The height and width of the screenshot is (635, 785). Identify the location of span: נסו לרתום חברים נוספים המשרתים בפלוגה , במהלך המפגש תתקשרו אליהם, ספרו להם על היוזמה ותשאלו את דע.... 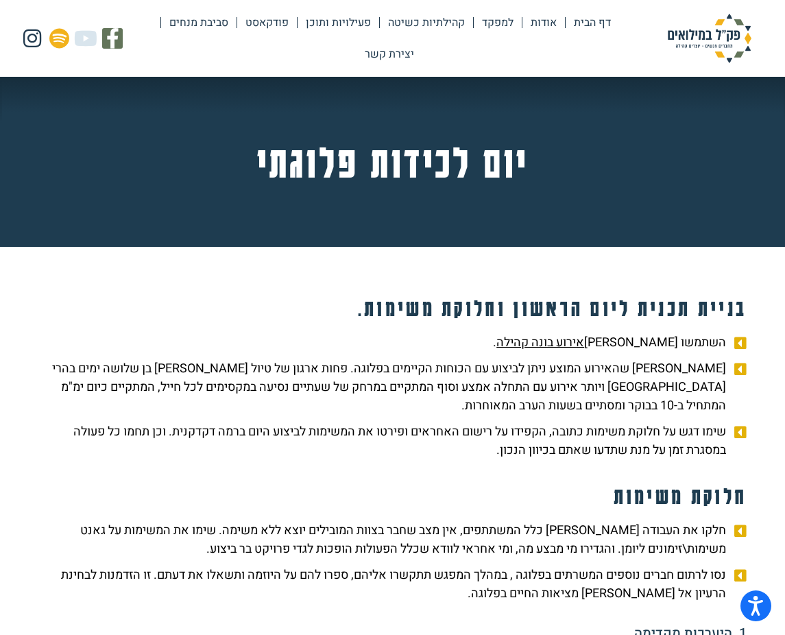
(384, 584).